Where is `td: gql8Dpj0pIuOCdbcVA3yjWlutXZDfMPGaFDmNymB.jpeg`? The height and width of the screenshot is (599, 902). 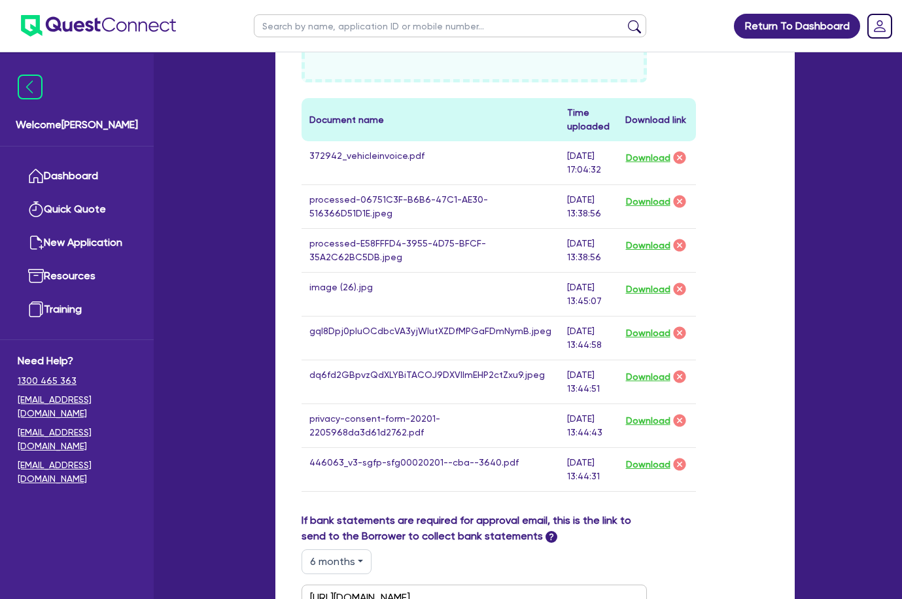
td: gql8Dpj0pIuOCdbcVA3yjWlutXZDfMPGaFDmNymB.jpeg is located at coordinates (430, 338).